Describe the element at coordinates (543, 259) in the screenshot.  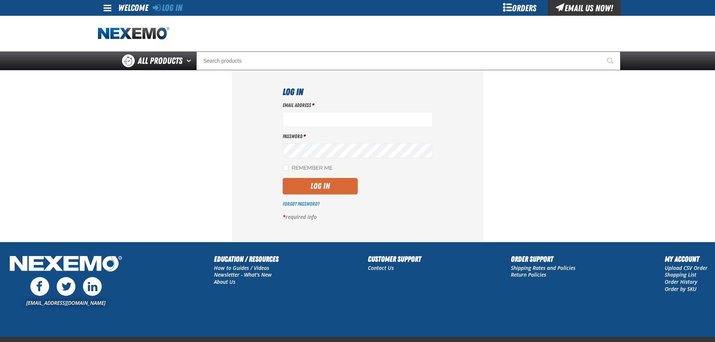
I see `h2: Order Support` at that location.